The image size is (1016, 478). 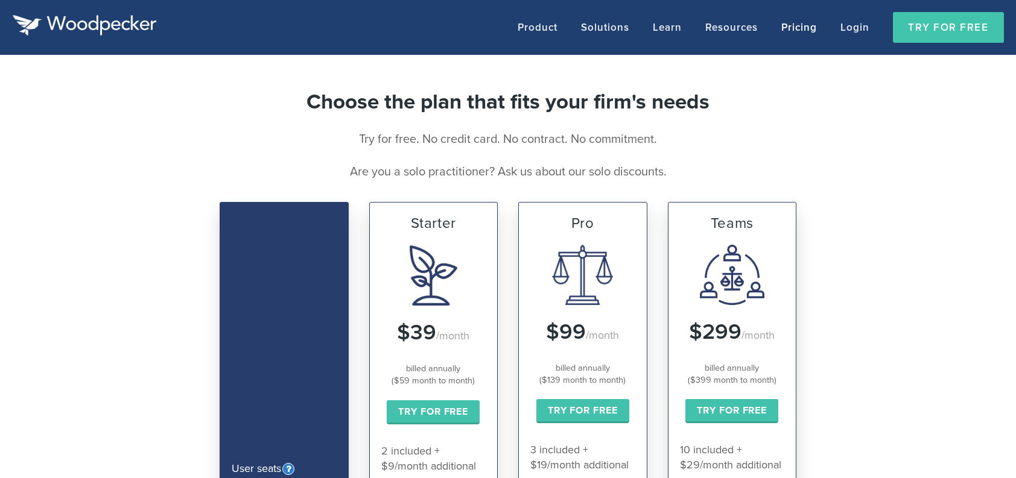 What do you see at coordinates (433, 375) in the screenshot?
I see `div: billed annually ($59 month to month)` at bounding box center [433, 375].